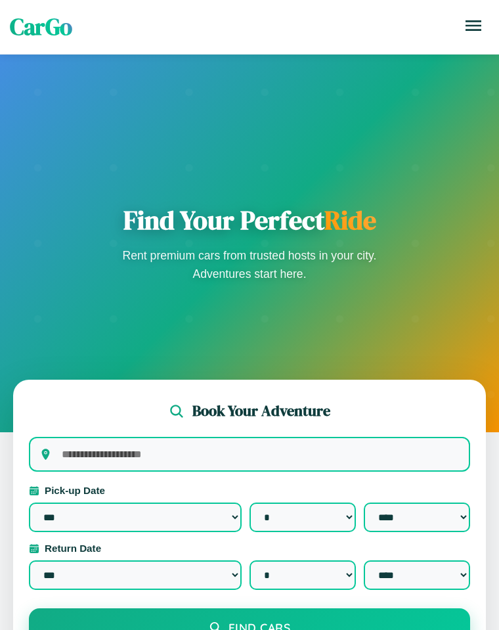 Image resolution: width=499 pixels, height=630 pixels. What do you see at coordinates (250, 548) in the screenshot?
I see `label: Return Date` at bounding box center [250, 548].